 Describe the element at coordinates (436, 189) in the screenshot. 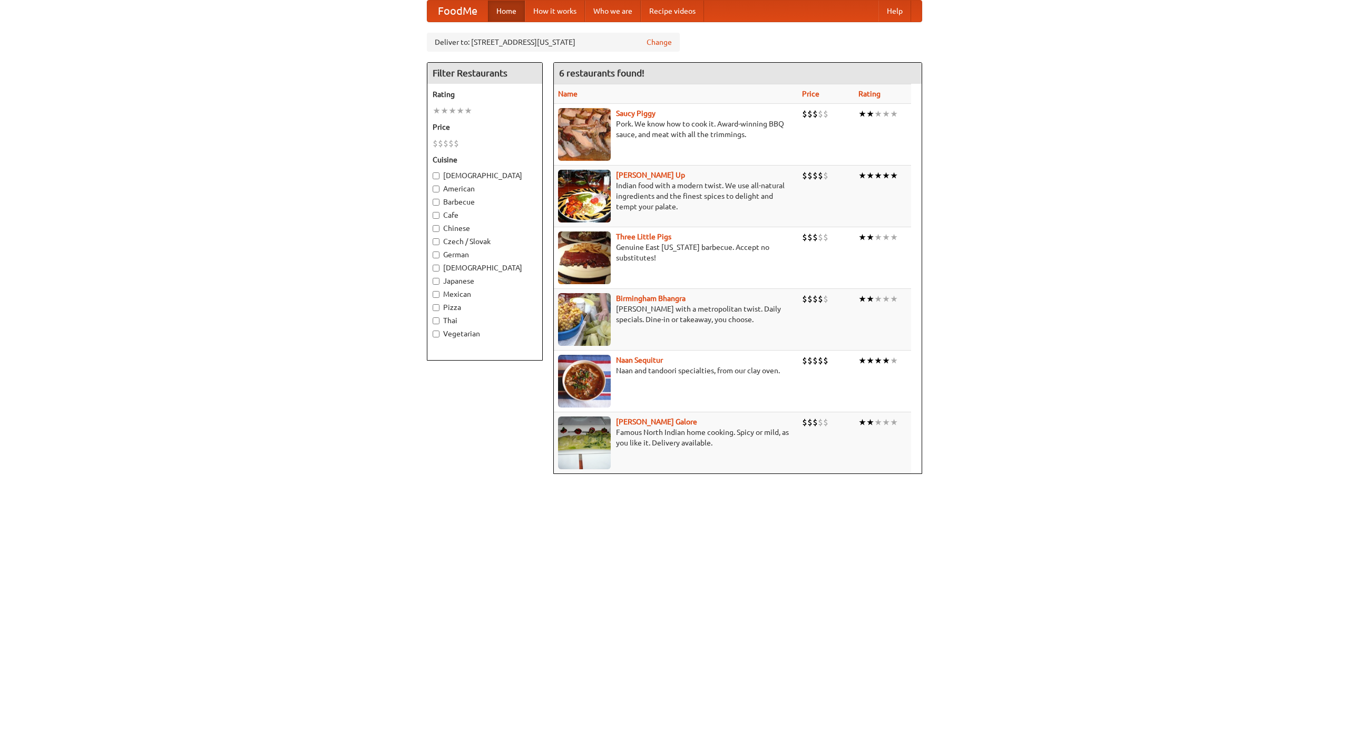

I see `input: American` at that location.